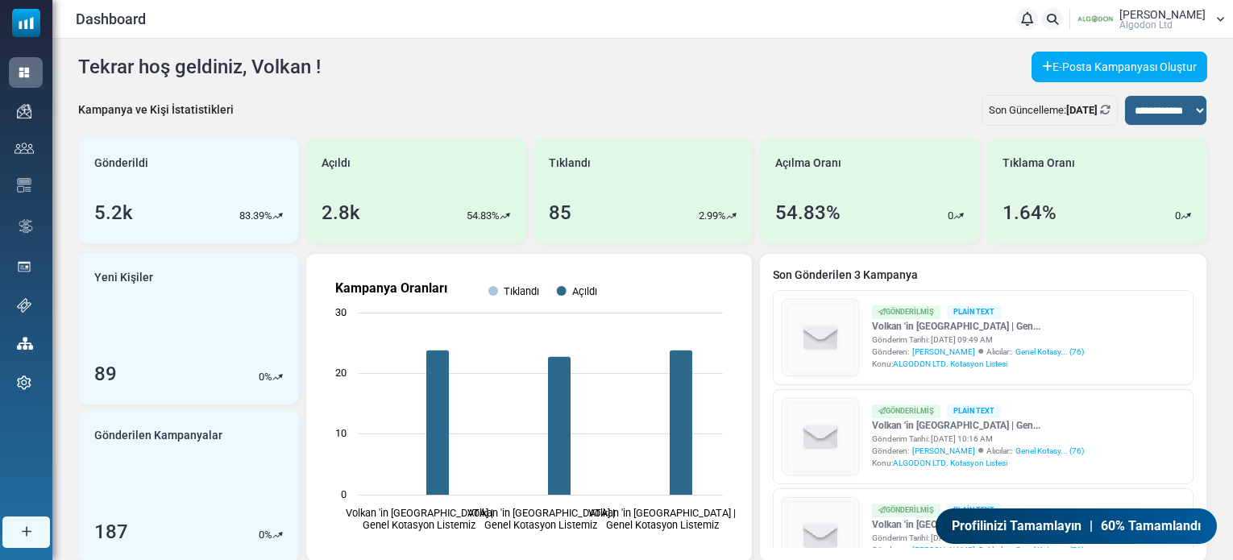  What do you see at coordinates (1049, 110) in the screenshot?
I see `div: Son Güncelleme:` at bounding box center [1049, 110].